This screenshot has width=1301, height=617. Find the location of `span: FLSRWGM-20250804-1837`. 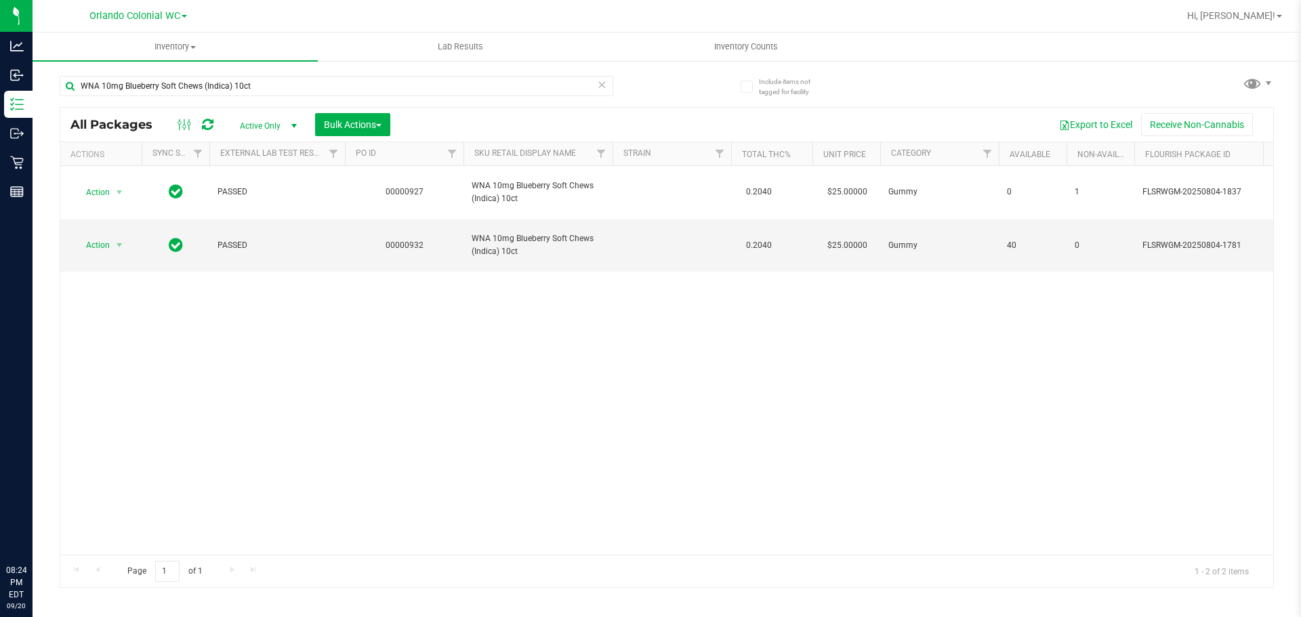

span: FLSRWGM-20250804-1837 is located at coordinates (1209, 192).